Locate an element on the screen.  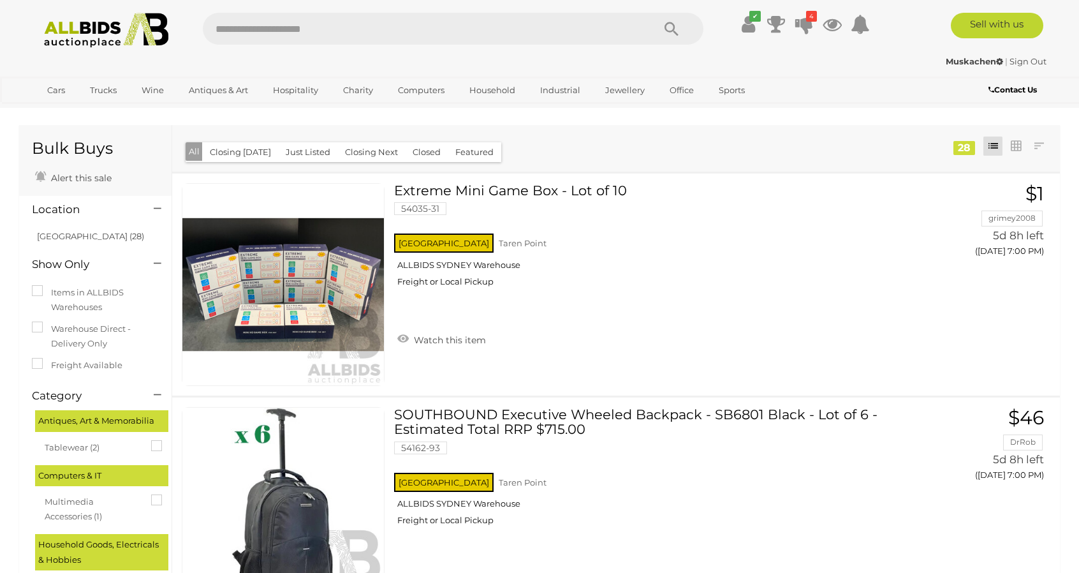
span: $1 is located at coordinates (1035, 193).